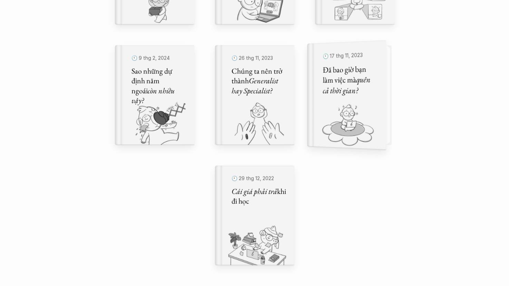 The image size is (509, 286). What do you see at coordinates (255, 191) in the screenshot?
I see `em: Cái giá phải trả` at bounding box center [255, 191].